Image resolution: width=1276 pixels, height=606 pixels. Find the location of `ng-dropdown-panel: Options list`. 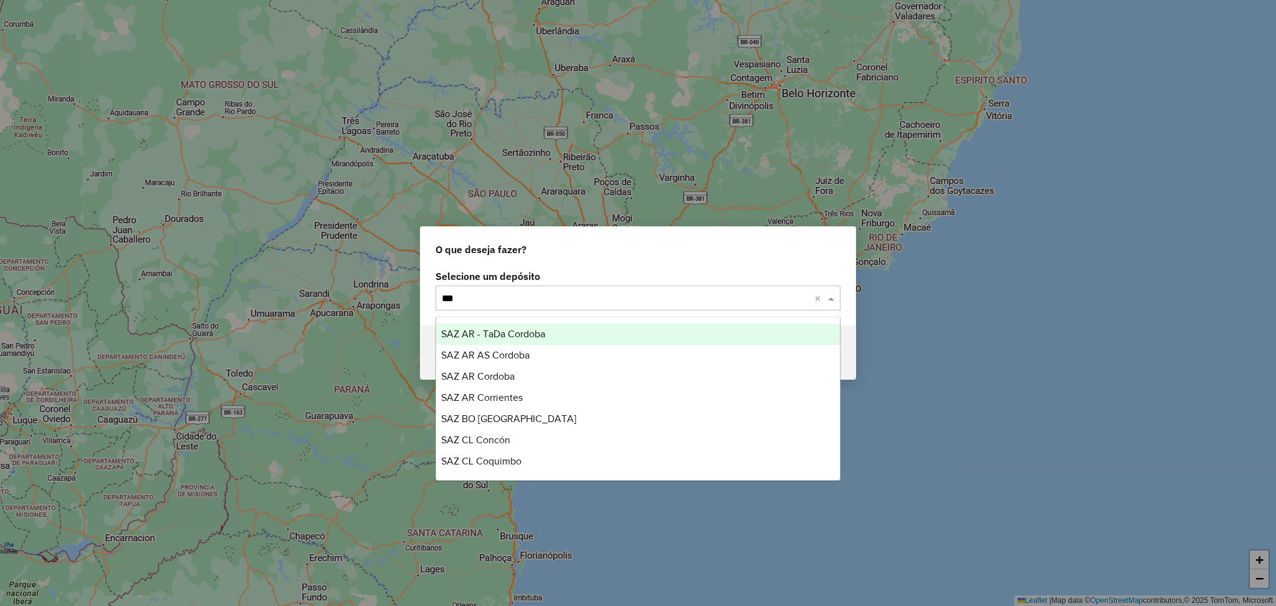

ng-dropdown-panel: Options list is located at coordinates (638, 398).